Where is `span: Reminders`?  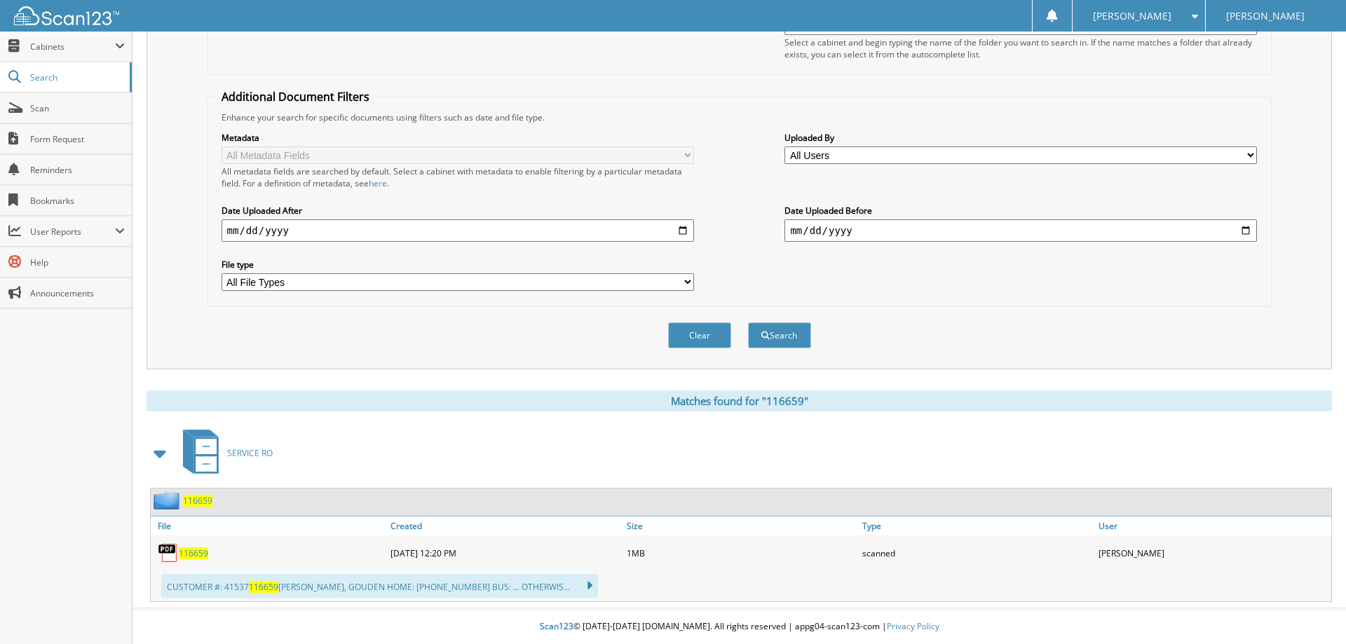 span: Reminders is located at coordinates (77, 170).